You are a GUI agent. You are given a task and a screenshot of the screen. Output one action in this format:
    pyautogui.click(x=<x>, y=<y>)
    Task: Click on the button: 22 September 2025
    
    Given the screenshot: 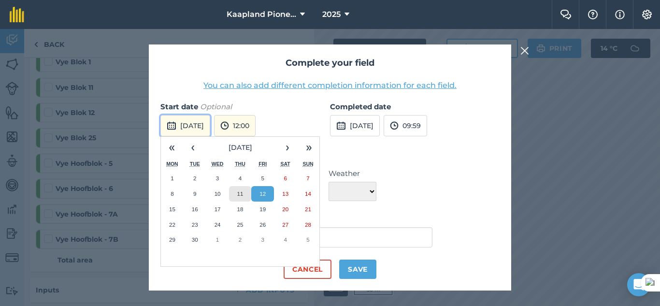 What is the action you would take?
    pyautogui.click(x=172, y=225)
    